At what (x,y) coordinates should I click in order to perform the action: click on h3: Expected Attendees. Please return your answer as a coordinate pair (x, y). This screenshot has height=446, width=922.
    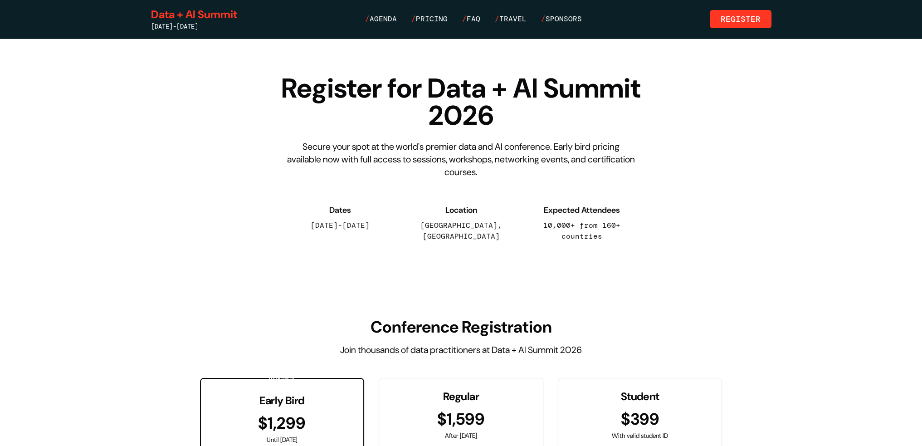
    Looking at the image, I should click on (582, 210).